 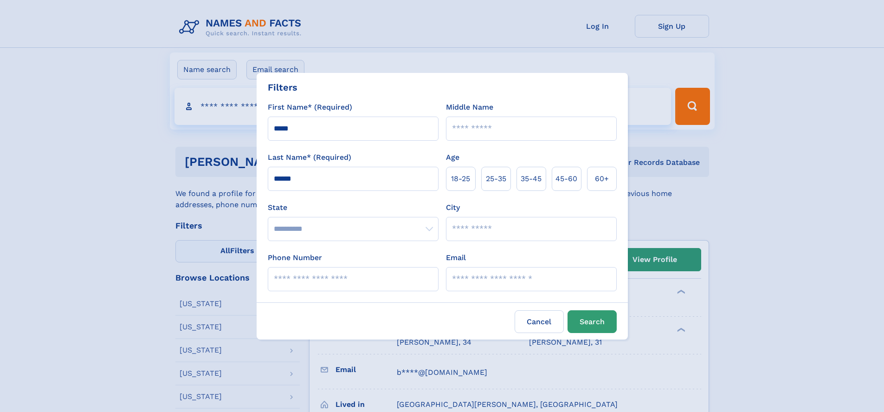 I want to click on span: 60+, so click(x=602, y=179).